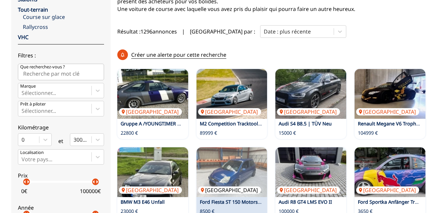 The width and height of the screenshot is (445, 213). What do you see at coordinates (32, 152) in the screenshot?
I see `p: Localisation` at bounding box center [32, 152].